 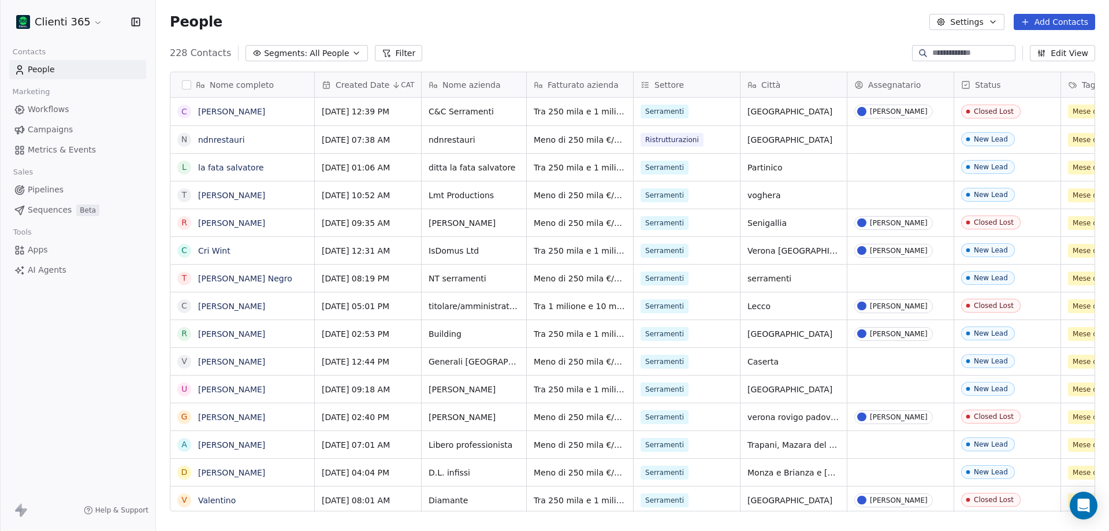 What do you see at coordinates (580, 84) in the screenshot?
I see `div: Fatturato azienda` at bounding box center [580, 84].